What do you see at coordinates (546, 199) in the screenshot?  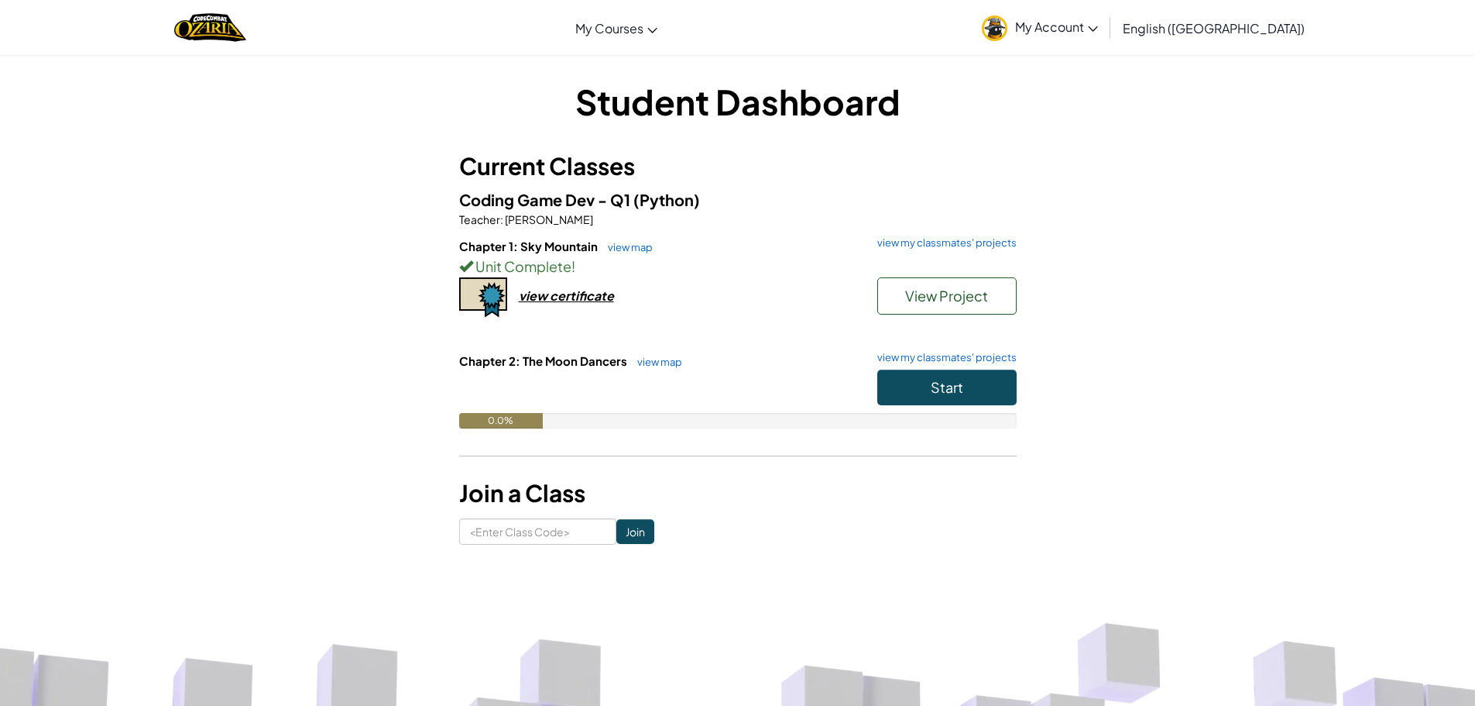 I see `span: Coding Game Dev - Q1` at bounding box center [546, 199].